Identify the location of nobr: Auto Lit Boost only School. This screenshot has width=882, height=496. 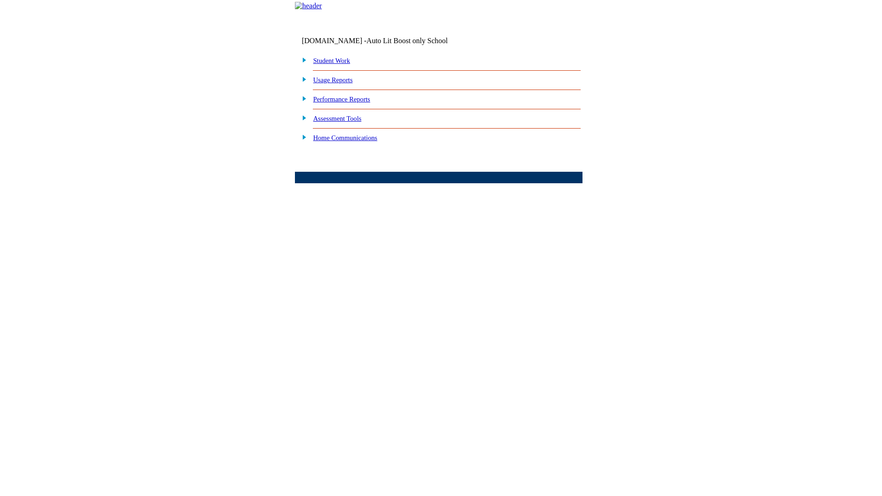
(407, 40).